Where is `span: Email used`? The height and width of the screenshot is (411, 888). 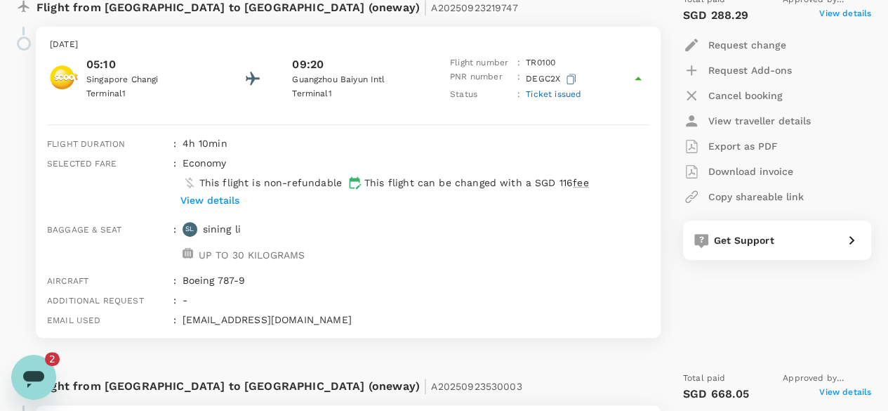 span: Email used is located at coordinates (74, 320).